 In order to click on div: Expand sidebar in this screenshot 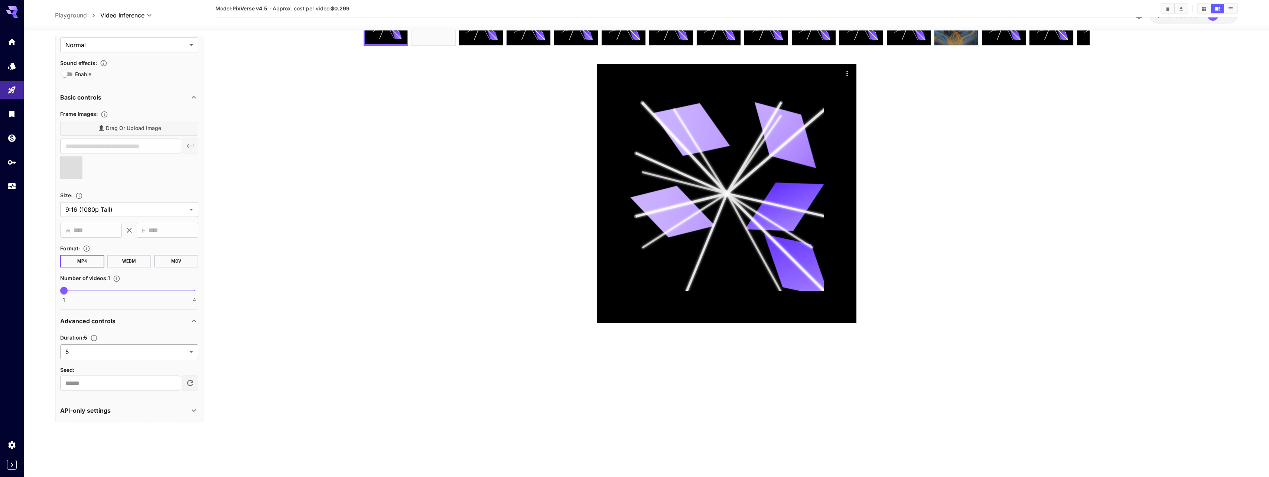, I will do `click(12, 464)`.